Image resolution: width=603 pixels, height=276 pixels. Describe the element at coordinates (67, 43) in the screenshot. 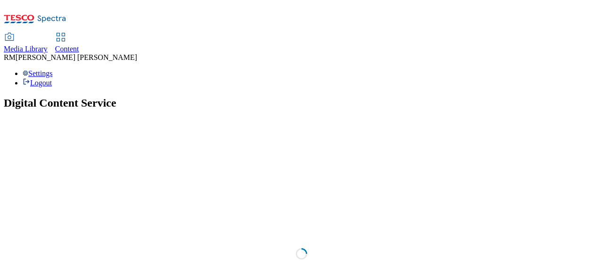

I see `a: Content` at that location.